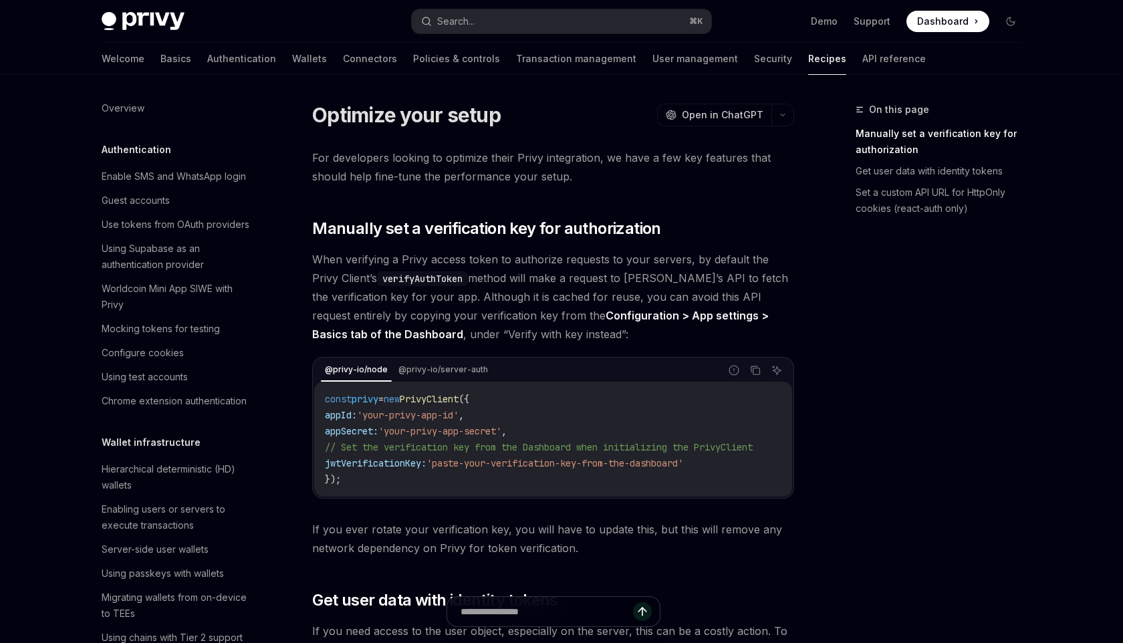 The width and height of the screenshot is (1123, 643). Describe the element at coordinates (406, 115) in the screenshot. I see `h1: Optimize your setup` at that location.